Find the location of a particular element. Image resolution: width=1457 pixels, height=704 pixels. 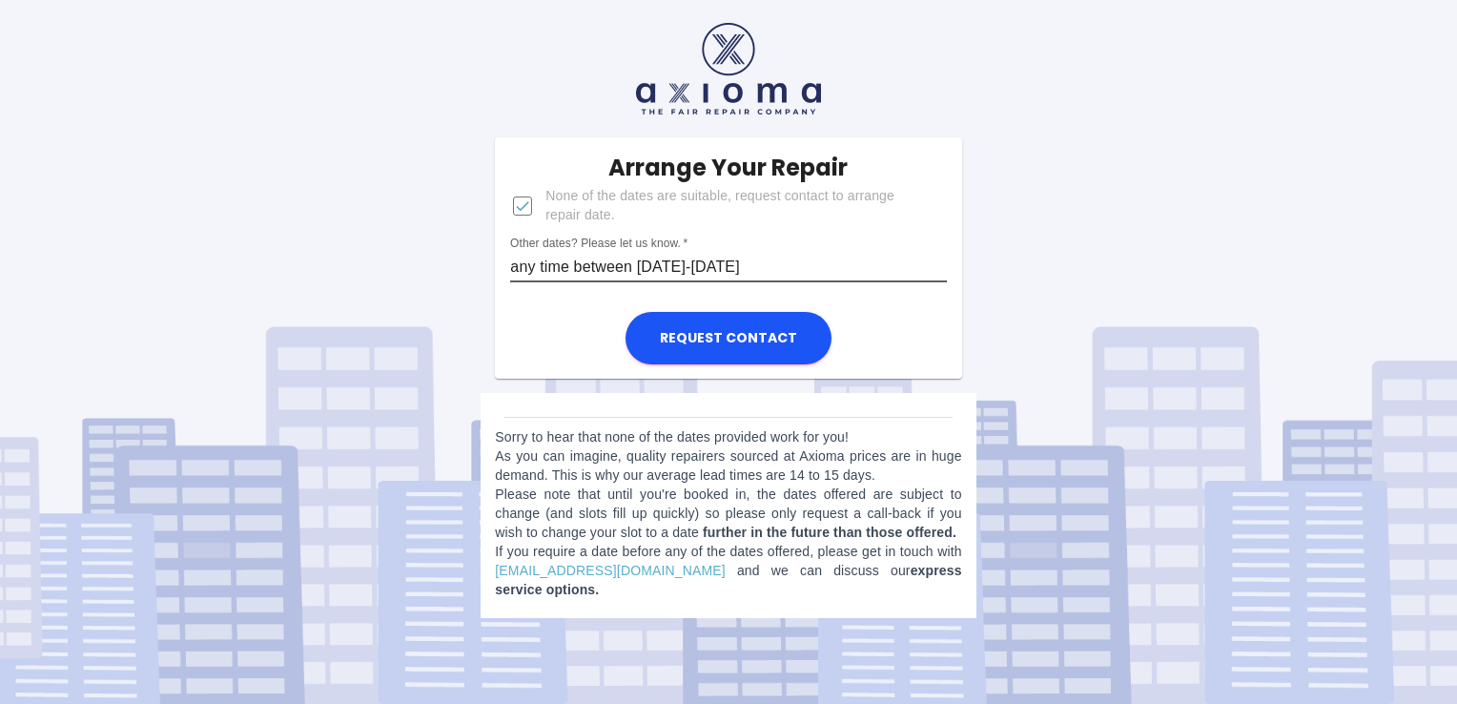

span: None of the dates are suitable, request contact to arrange repair date. is located at coordinates (738, 206).